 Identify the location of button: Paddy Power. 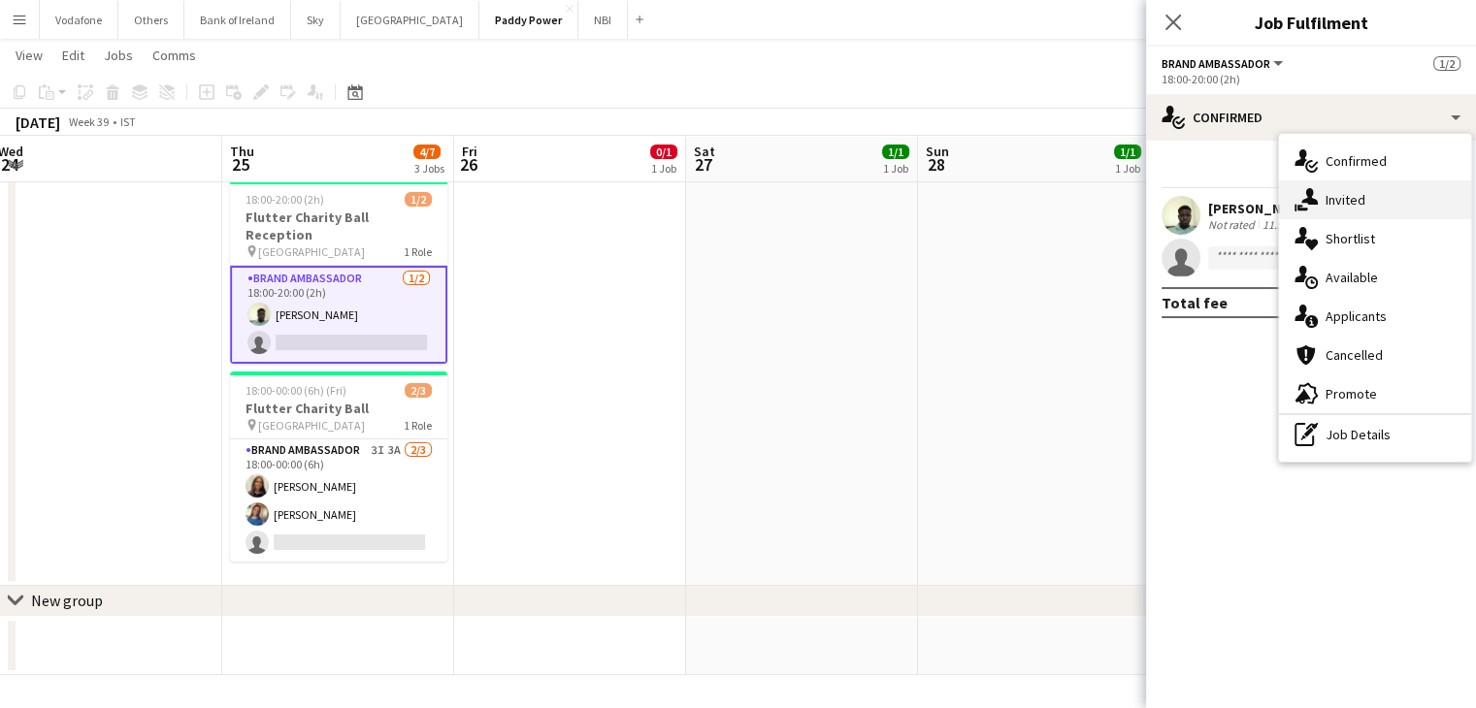
(529, 19).